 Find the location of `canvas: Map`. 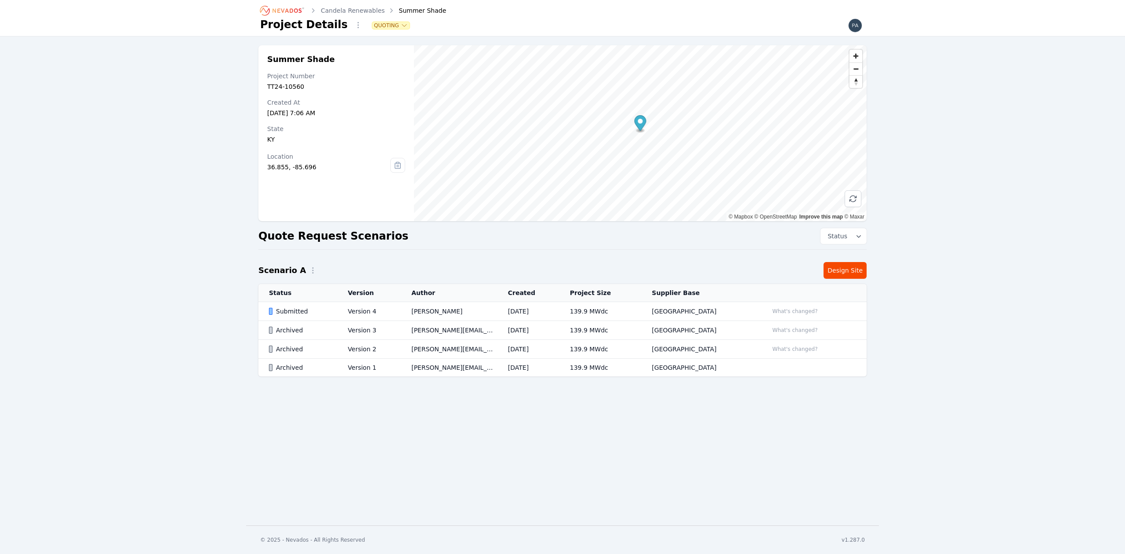

canvas: Map is located at coordinates (640, 133).